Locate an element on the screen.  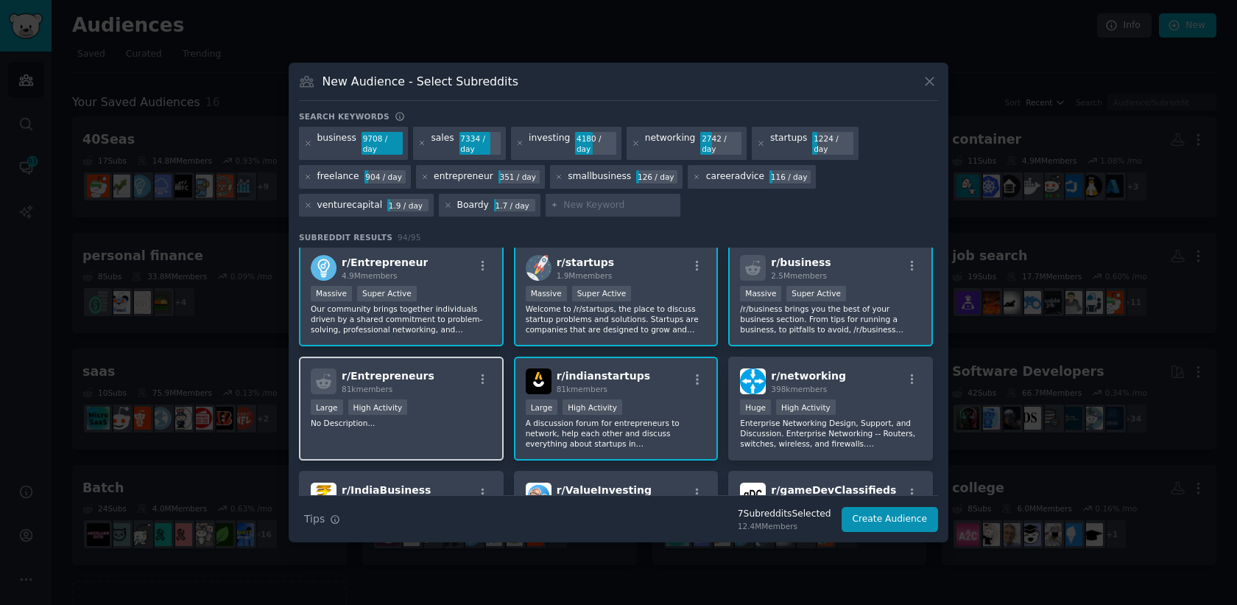
div: freelance is located at coordinates (338, 177).